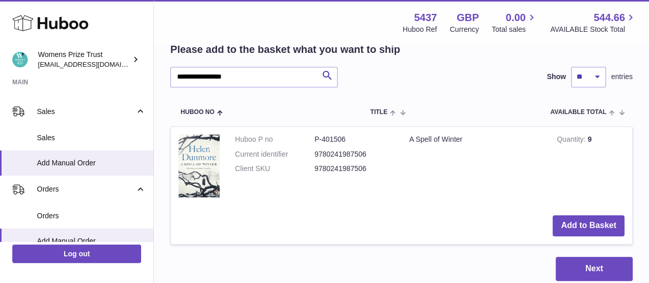 The image size is (649, 283). What do you see at coordinates (588, 225) in the screenshot?
I see `button: Add to Basket` at bounding box center [588, 225].